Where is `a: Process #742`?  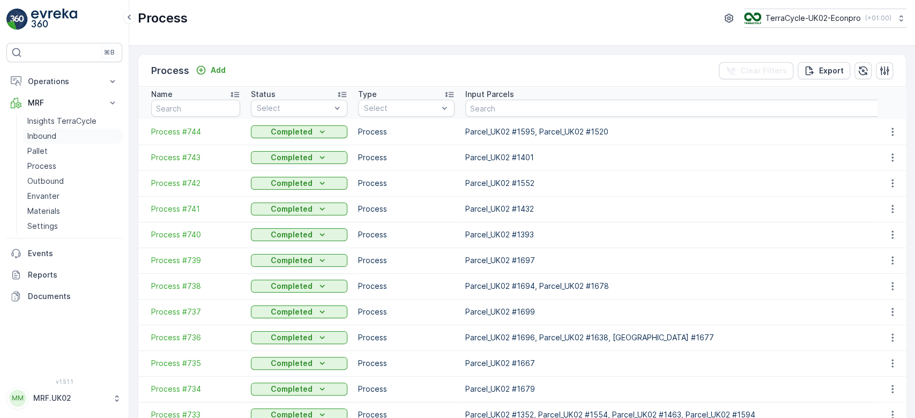
a: Process #742 is located at coordinates (196, 183).